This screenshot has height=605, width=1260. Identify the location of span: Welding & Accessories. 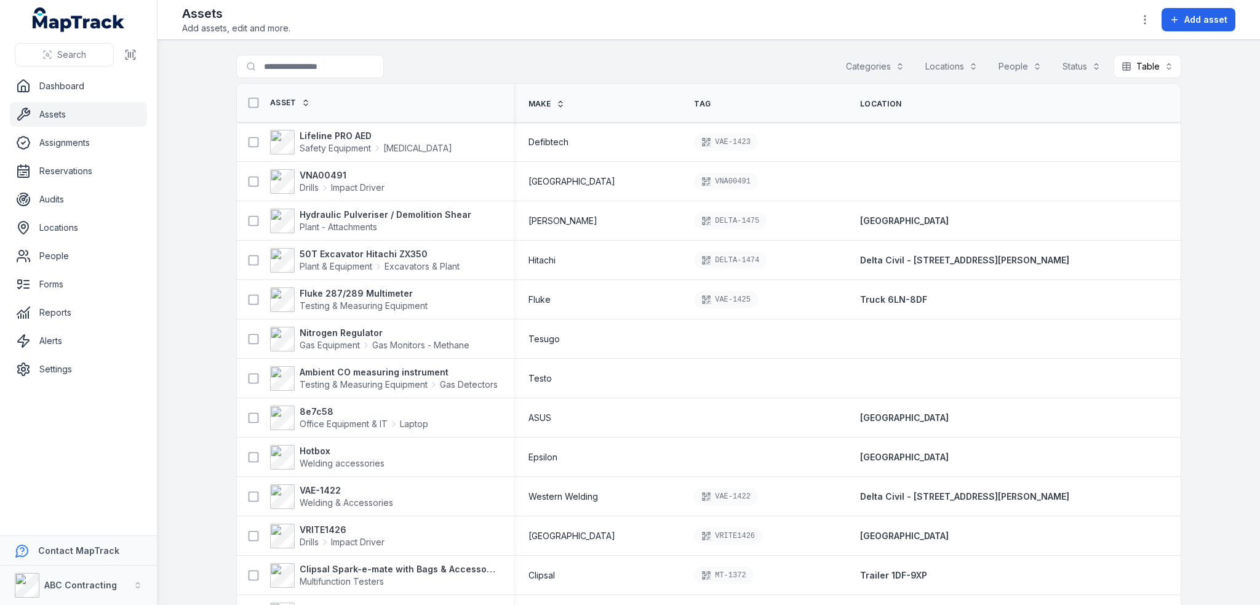
(346, 502).